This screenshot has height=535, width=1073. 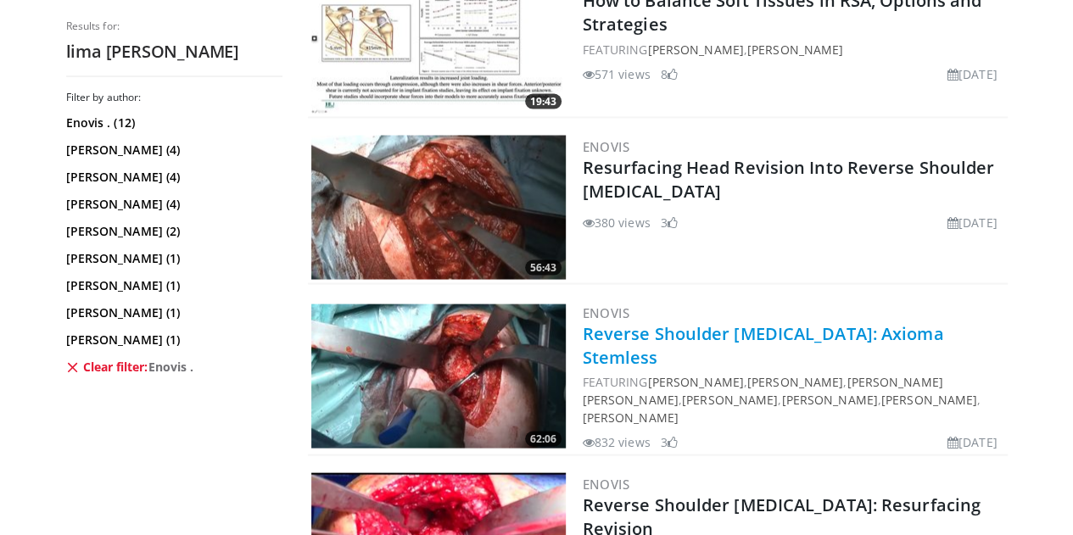 I want to click on li: 8, so click(x=669, y=73).